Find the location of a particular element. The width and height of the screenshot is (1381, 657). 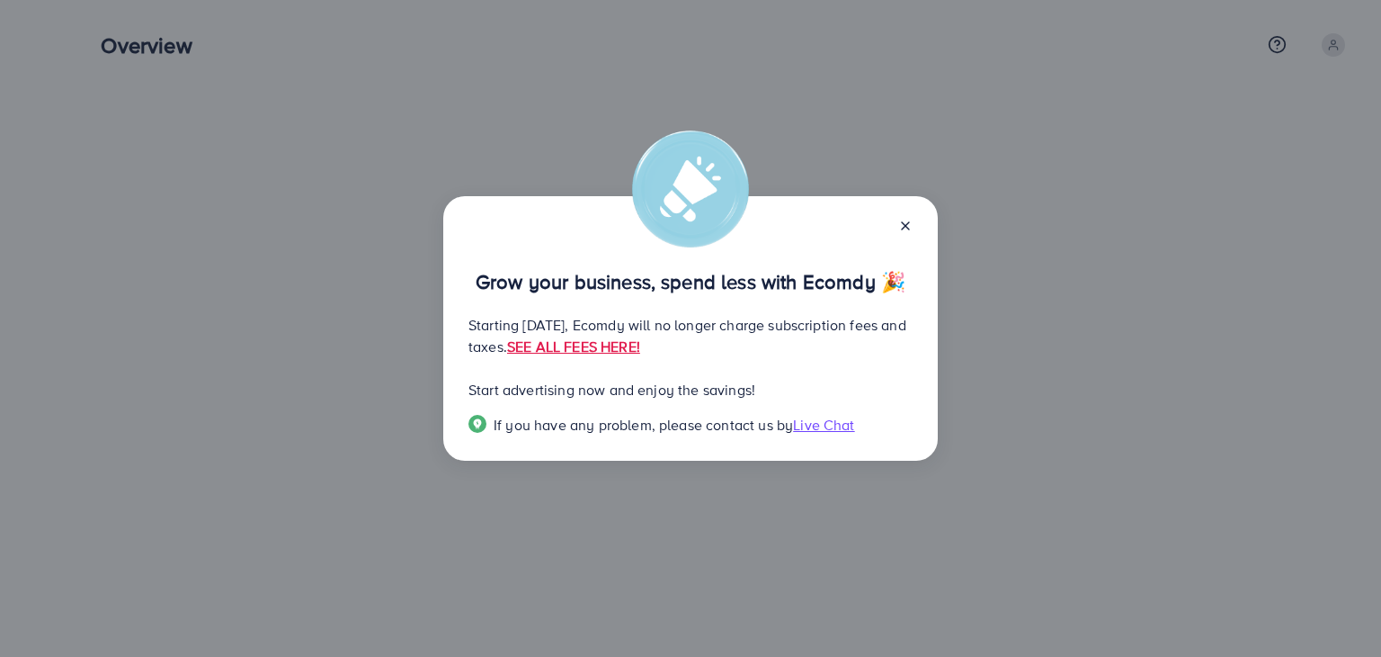

span: Live Chat is located at coordinates (824, 424).